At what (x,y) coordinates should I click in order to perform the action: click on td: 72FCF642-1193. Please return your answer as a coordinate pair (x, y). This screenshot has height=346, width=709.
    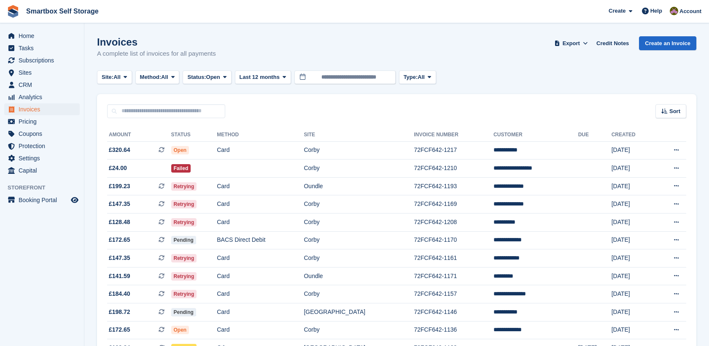
    Looking at the image, I should click on (453, 186).